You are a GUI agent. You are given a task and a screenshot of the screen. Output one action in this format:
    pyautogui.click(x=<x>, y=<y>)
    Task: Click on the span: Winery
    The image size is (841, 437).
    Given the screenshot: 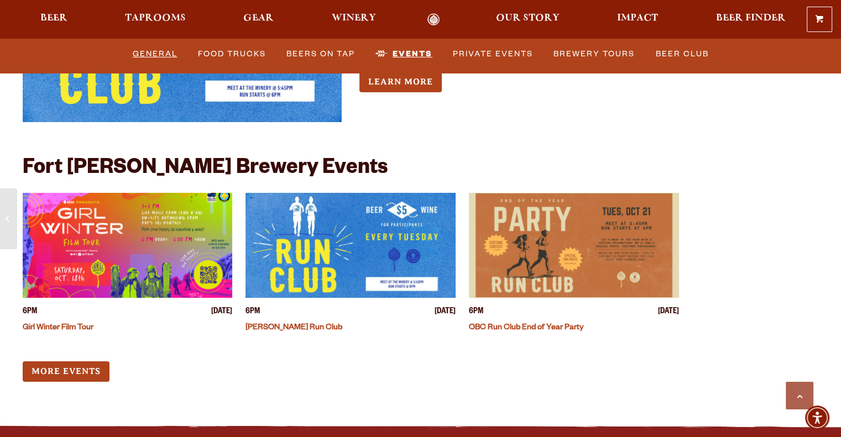 What is the action you would take?
    pyautogui.click(x=354, y=18)
    